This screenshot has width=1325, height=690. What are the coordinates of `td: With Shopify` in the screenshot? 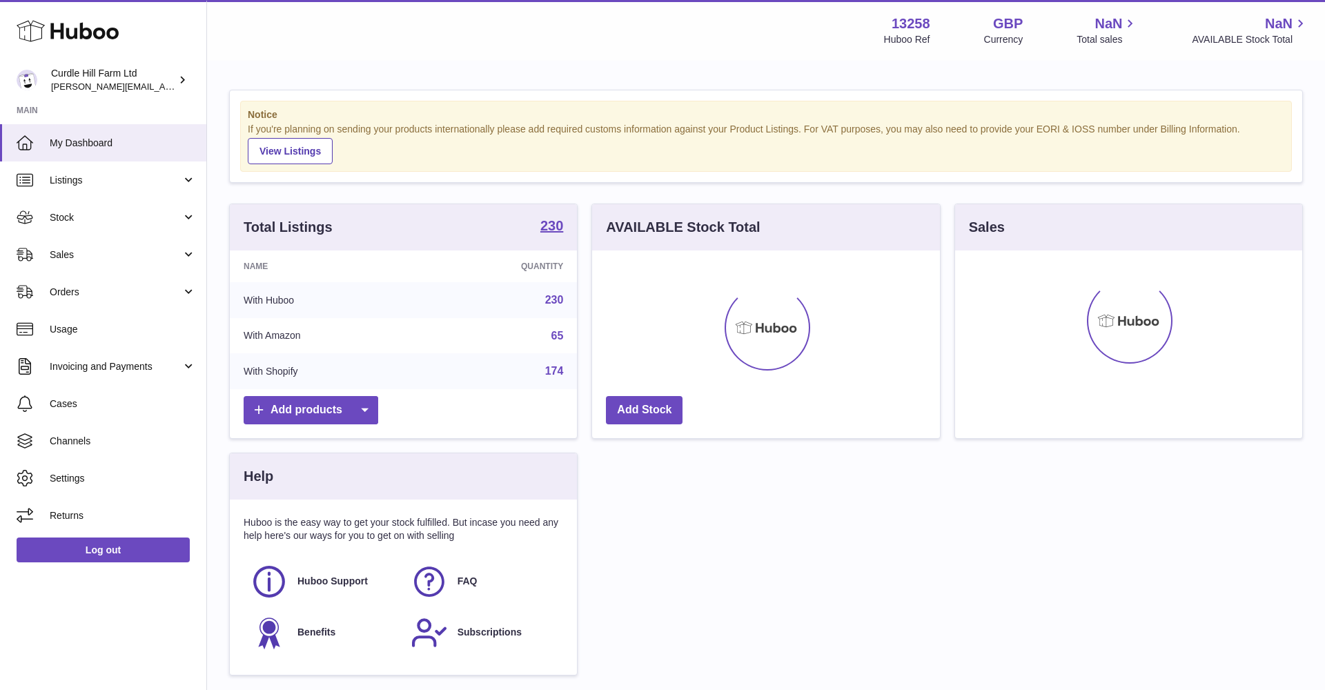 It's located at (324, 371).